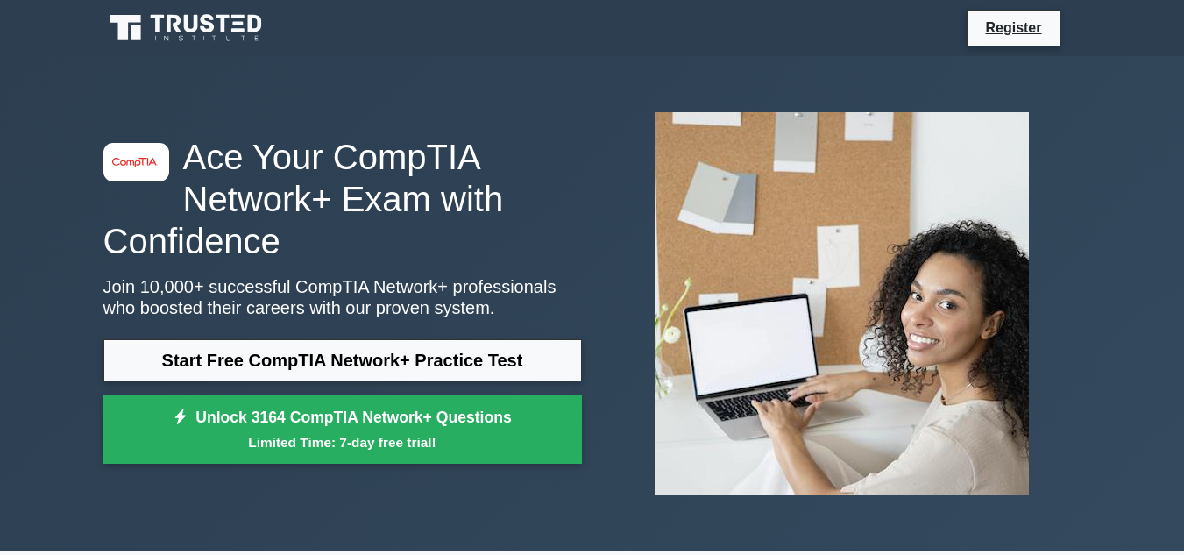 Image resolution: width=1184 pixels, height=555 pixels. What do you see at coordinates (343, 442) in the screenshot?
I see `small: Limited Time: 7-day free trial!` at bounding box center [343, 442].